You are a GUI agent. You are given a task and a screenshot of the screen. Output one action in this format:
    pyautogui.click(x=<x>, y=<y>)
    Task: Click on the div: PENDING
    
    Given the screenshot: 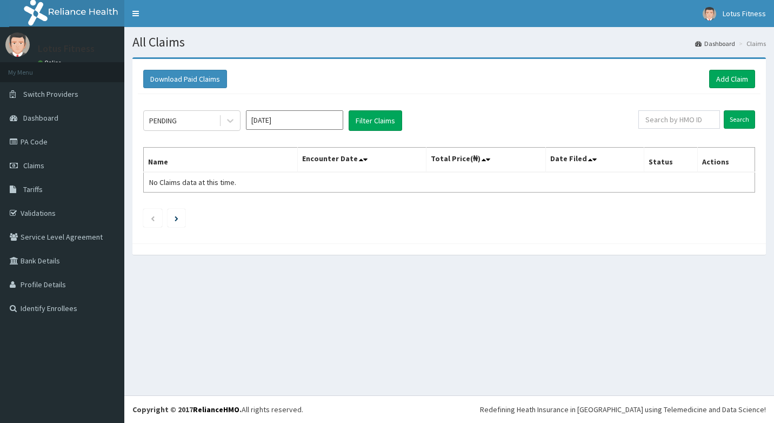 What is the action you would take?
    pyautogui.click(x=163, y=121)
    